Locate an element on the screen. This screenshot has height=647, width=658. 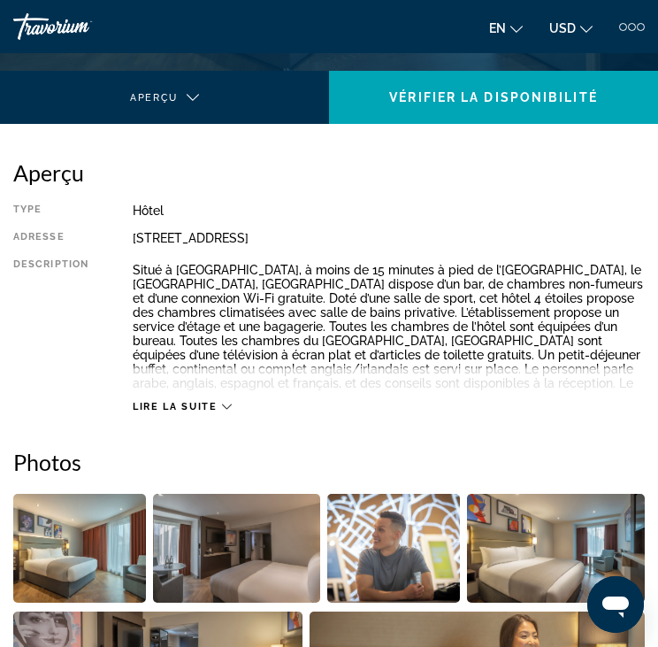
span: en is located at coordinates (497, 28).